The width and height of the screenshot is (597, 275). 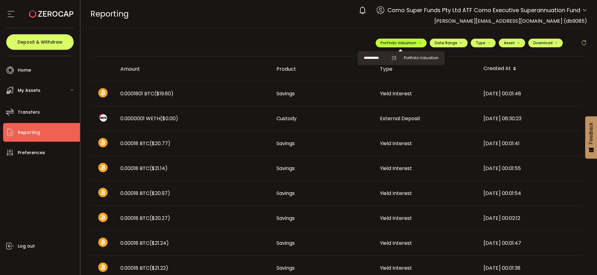 What do you see at coordinates (40, 42) in the screenshot?
I see `span: Deposit & Withdraw` at bounding box center [40, 42].